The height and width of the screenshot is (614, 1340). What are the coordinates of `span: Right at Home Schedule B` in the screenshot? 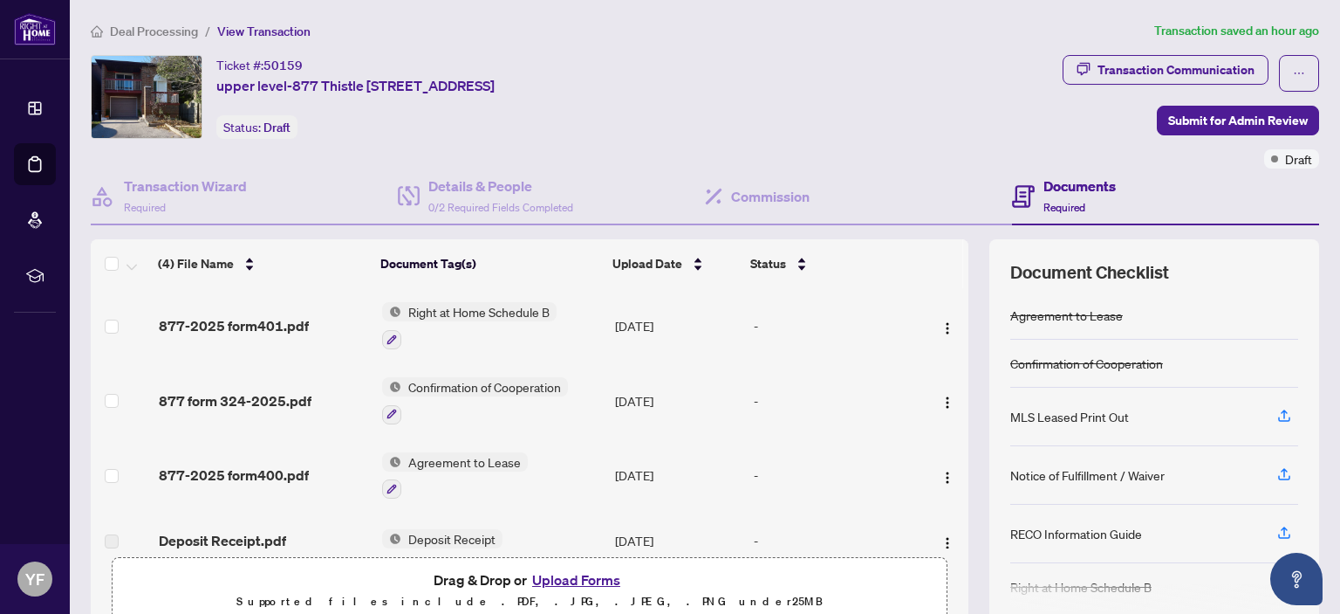 It's located at (479, 312).